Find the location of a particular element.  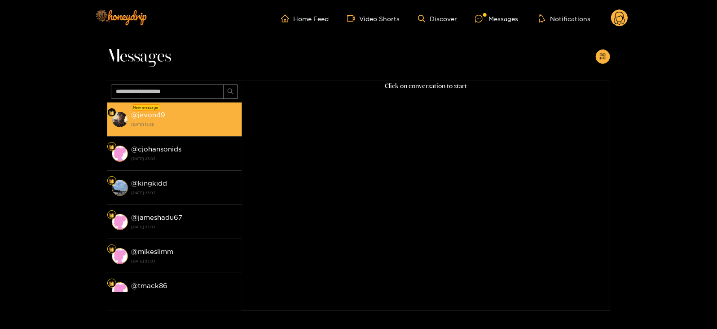

button: Notifications is located at coordinates (564, 18).